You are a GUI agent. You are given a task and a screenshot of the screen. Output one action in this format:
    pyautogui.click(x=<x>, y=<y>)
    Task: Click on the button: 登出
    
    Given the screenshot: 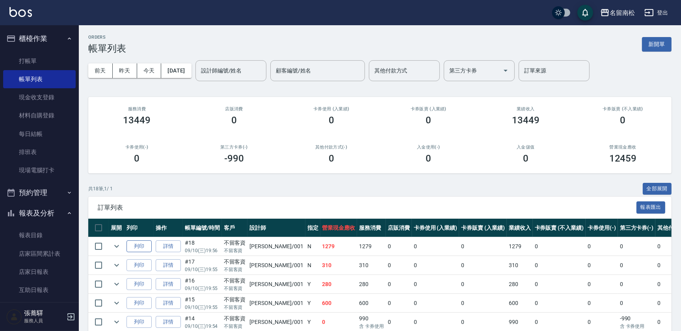 What is the action you would take?
    pyautogui.click(x=656, y=13)
    